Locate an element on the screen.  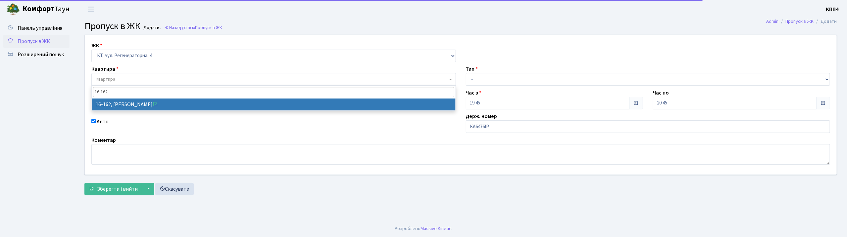
b: КПП4 is located at coordinates (832, 9).